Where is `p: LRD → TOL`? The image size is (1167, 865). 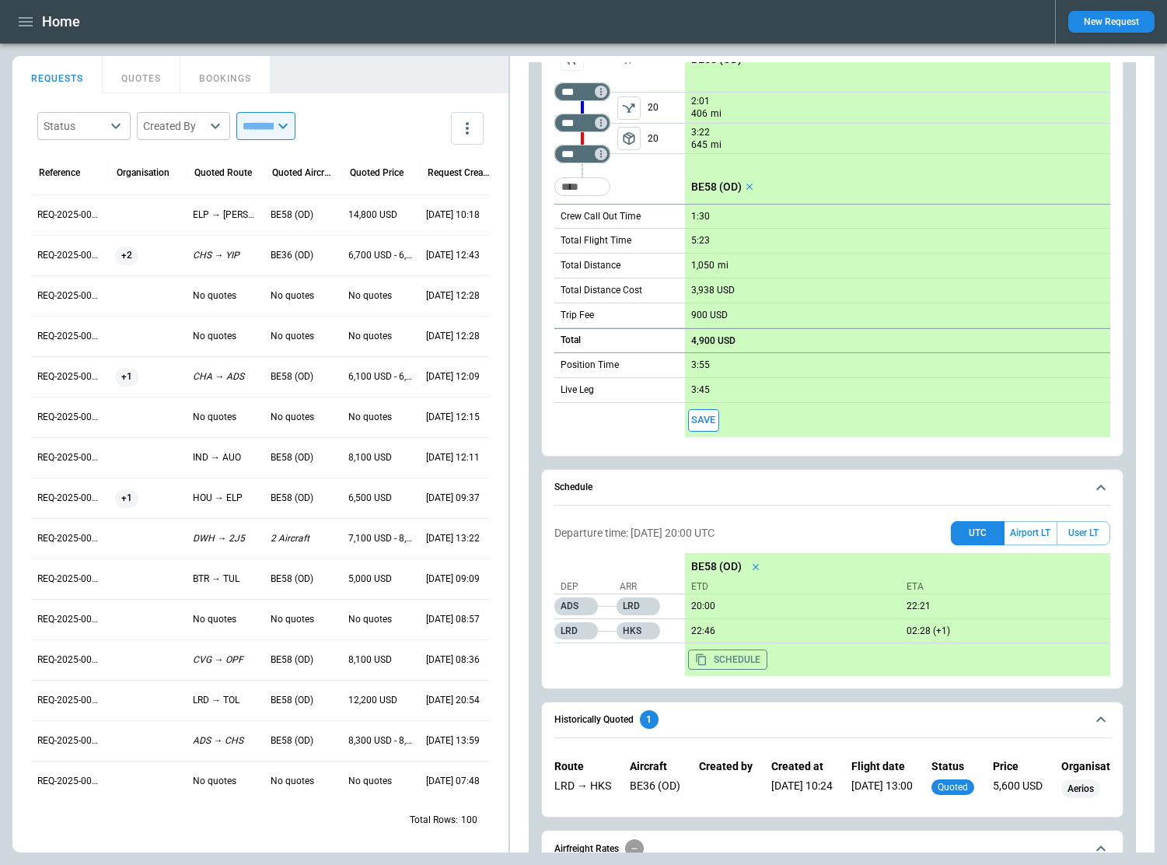
p: LRD → TOL is located at coordinates (225, 700).